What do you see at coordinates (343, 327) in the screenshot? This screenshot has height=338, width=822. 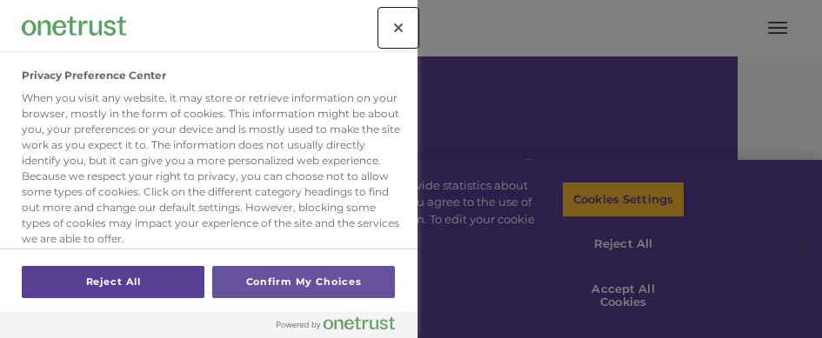 I see `a: Powered by OneTrust Opens in a new Tab` at bounding box center [343, 327].